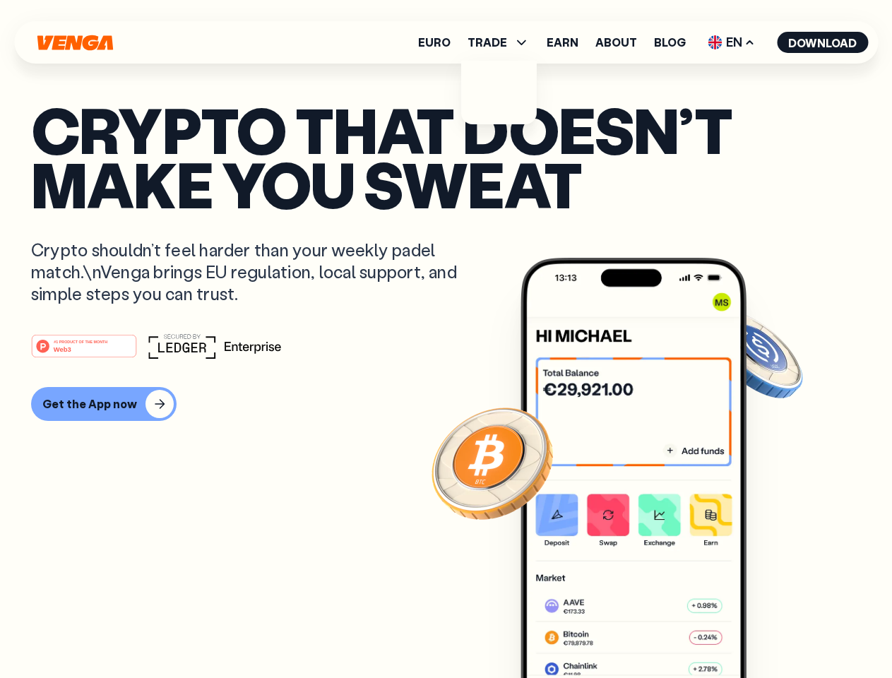 This screenshot has width=892, height=678. I want to click on p: Crypto that doesn’t make you sweat, so click(445, 156).